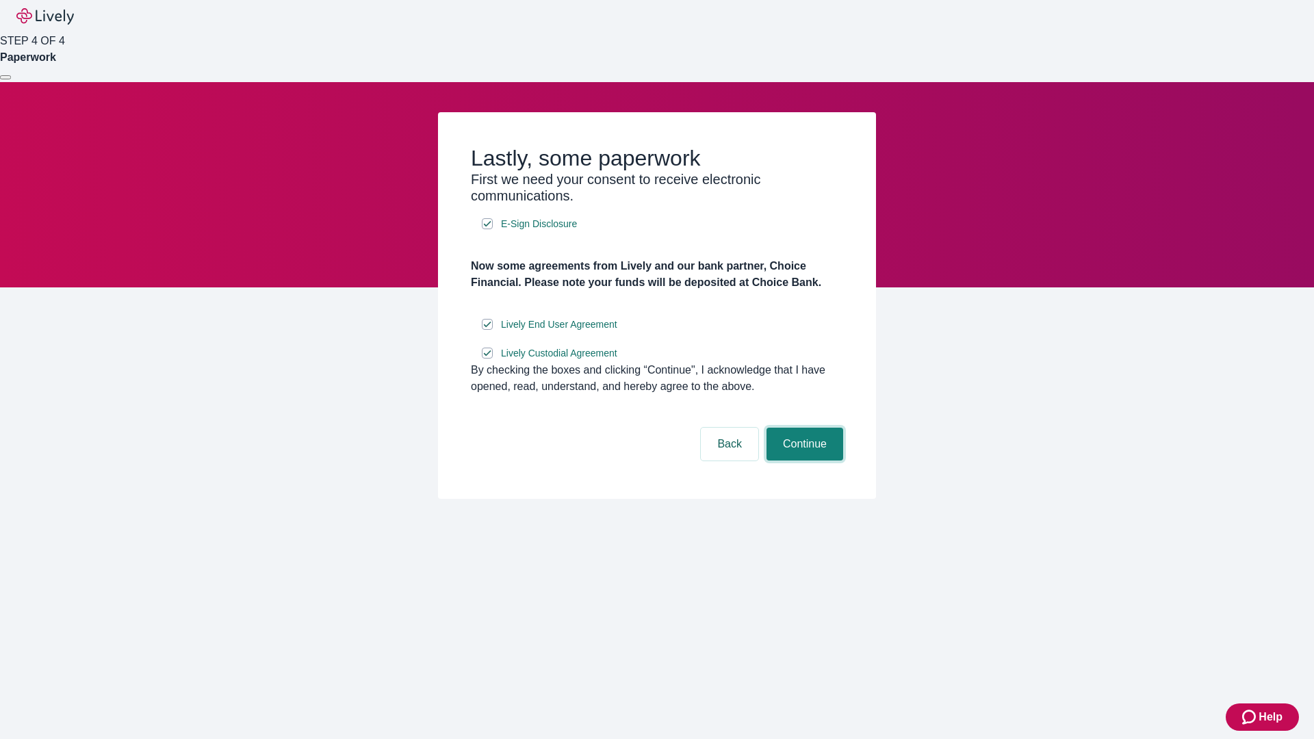 The width and height of the screenshot is (1314, 739). I want to click on span: Help, so click(1270, 717).